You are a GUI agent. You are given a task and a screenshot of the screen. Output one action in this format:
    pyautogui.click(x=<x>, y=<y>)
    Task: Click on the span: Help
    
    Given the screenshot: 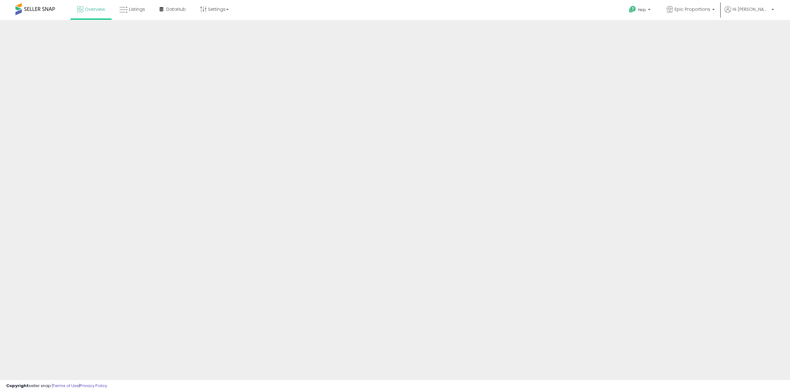 What is the action you would take?
    pyautogui.click(x=642, y=10)
    